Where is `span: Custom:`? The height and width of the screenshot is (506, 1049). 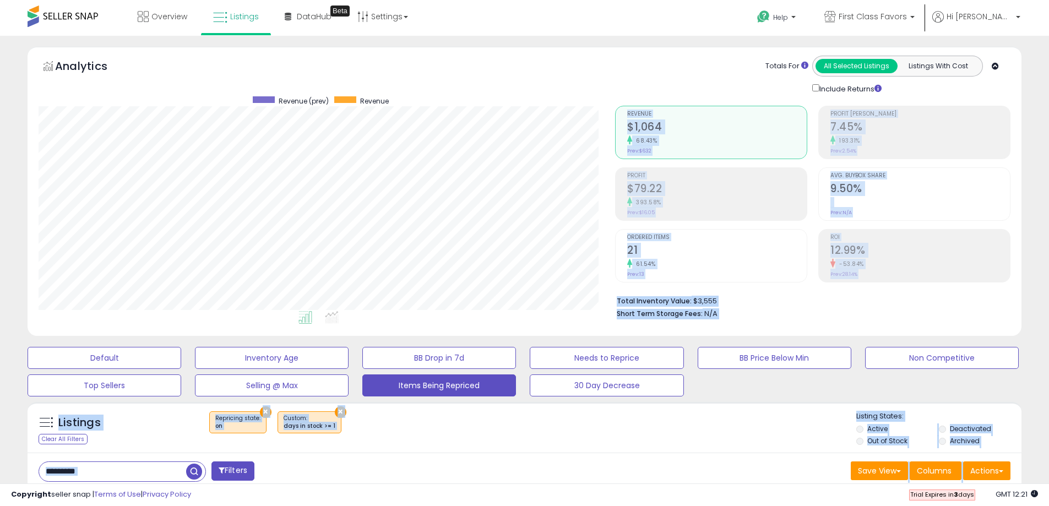 span: Custom: is located at coordinates (309, 422).